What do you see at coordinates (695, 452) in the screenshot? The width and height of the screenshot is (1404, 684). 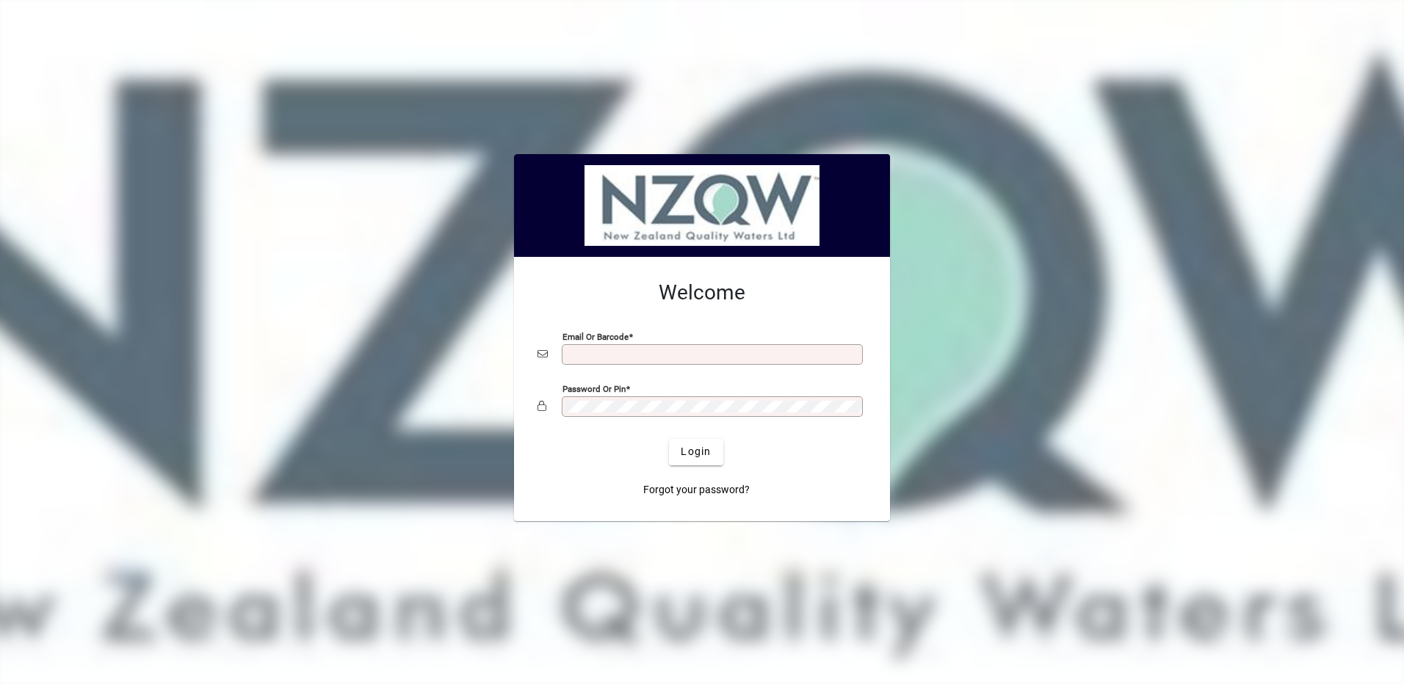 I see `button: Login` at bounding box center [695, 452].